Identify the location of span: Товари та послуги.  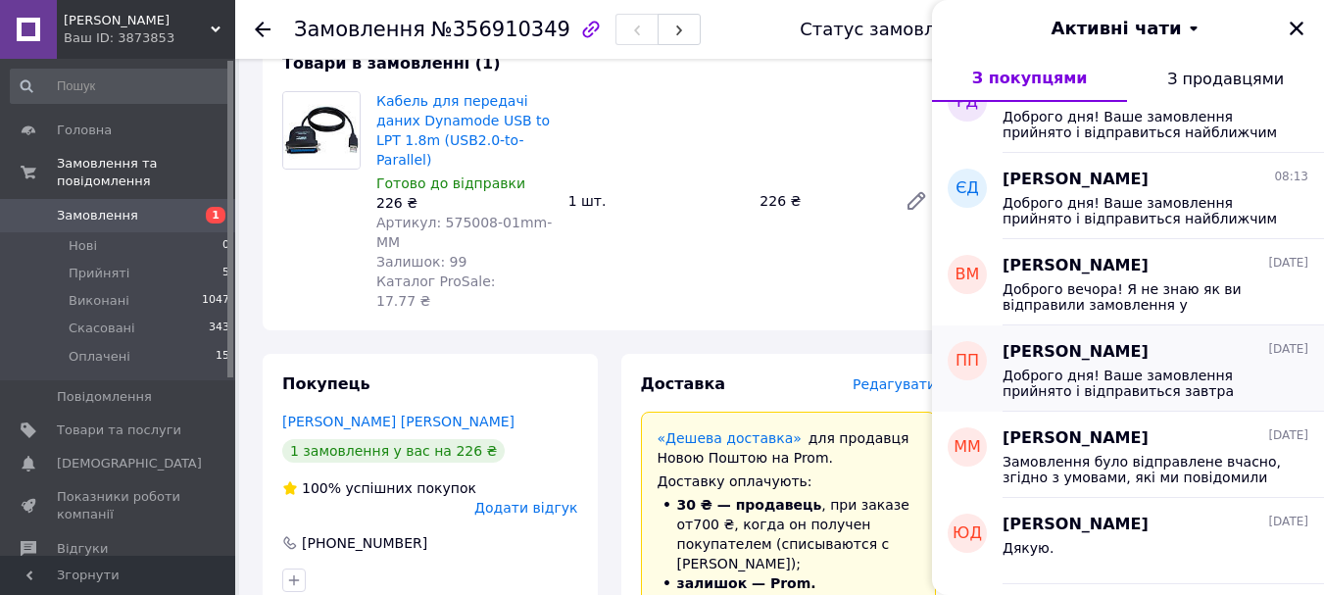
(119, 430).